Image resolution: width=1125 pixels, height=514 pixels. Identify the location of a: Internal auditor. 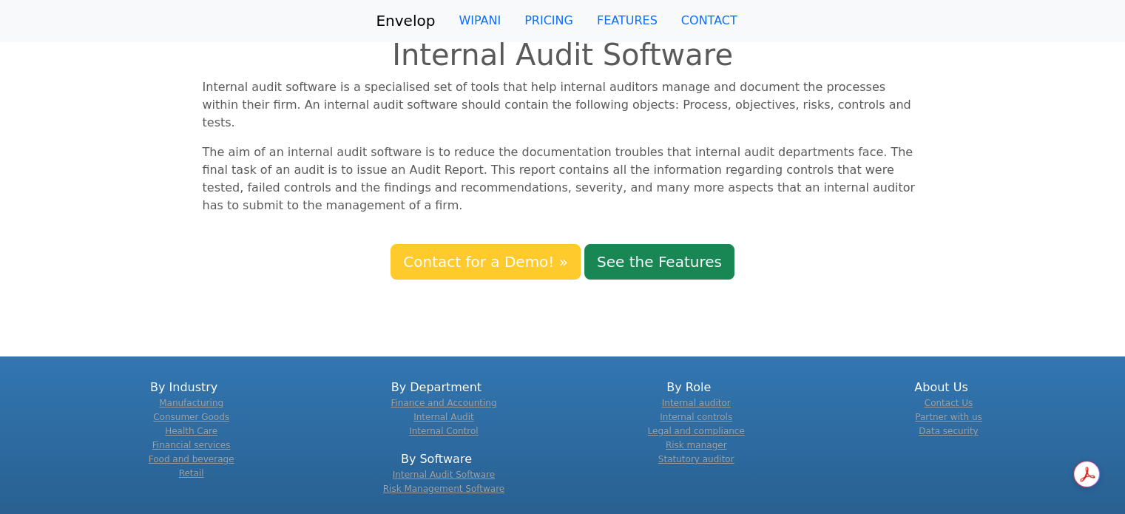
(696, 403).